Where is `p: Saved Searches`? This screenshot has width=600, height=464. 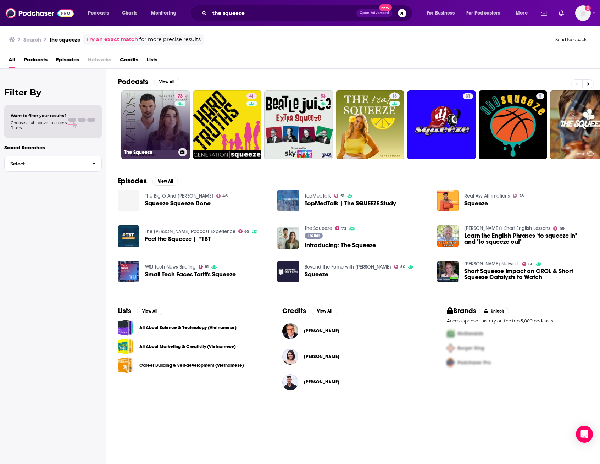 p: Saved Searches is located at coordinates (53, 147).